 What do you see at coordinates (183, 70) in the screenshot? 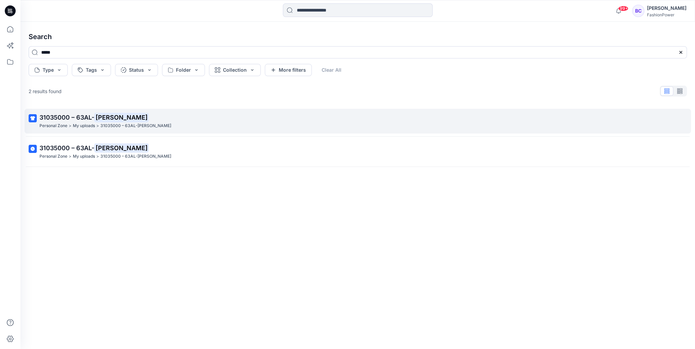
I see `button: Folder` at bounding box center [183, 70].